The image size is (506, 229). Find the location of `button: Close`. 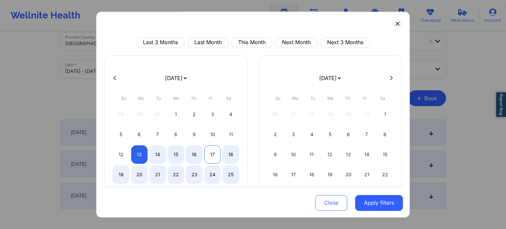

button: Close is located at coordinates (331, 203).